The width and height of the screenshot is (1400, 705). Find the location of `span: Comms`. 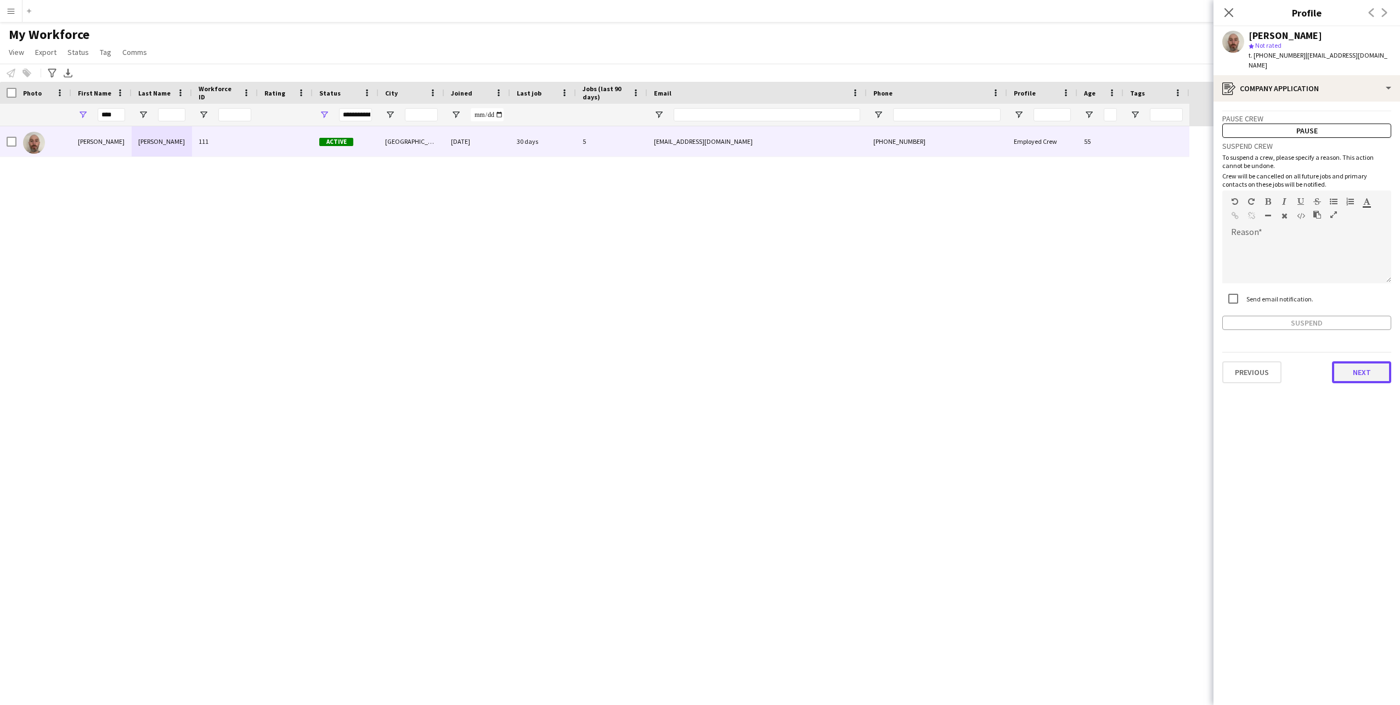

span: Comms is located at coordinates (134, 52).